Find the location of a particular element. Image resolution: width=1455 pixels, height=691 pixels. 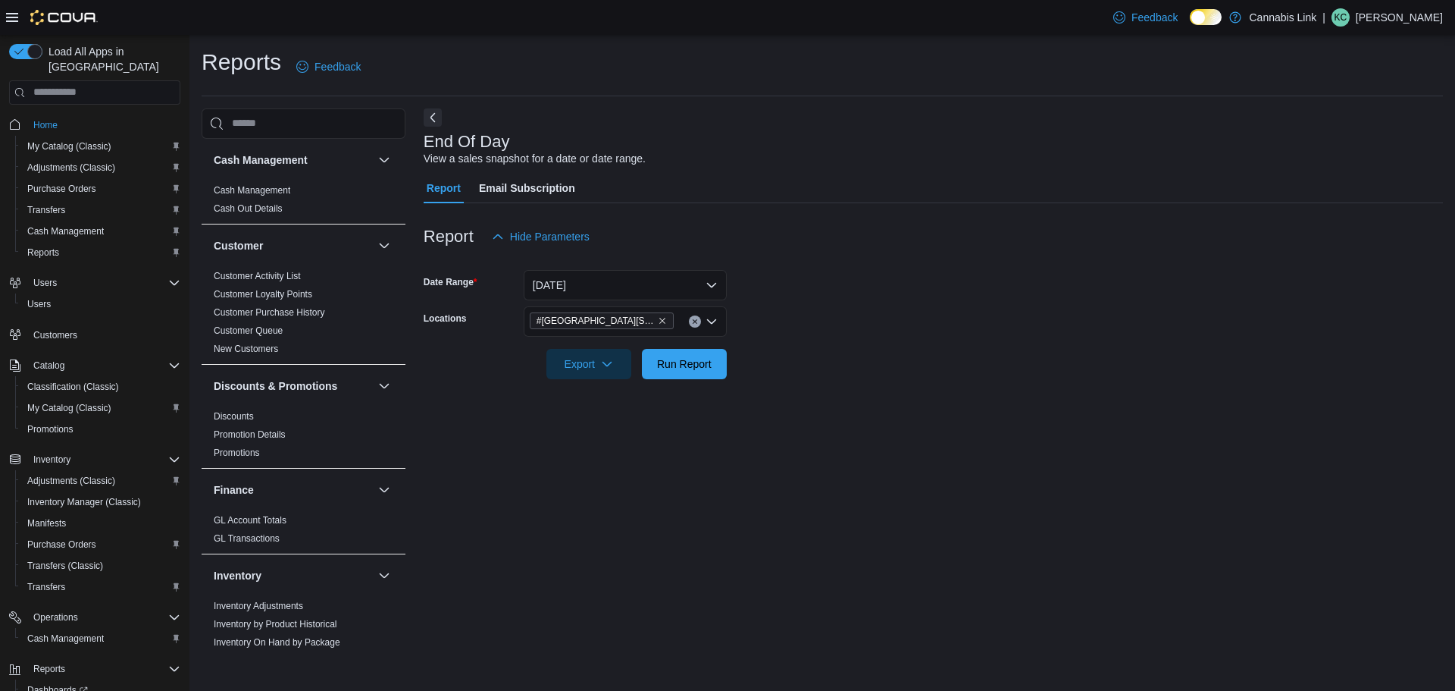

div: Finance is located at coordinates (303, 532).